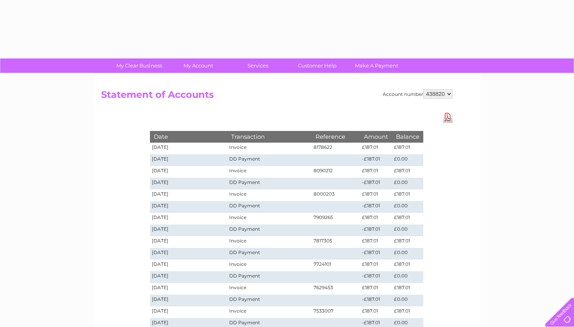 Image resolution: width=574 pixels, height=327 pixels. I want to click on a: My Clear Business, so click(139, 66).